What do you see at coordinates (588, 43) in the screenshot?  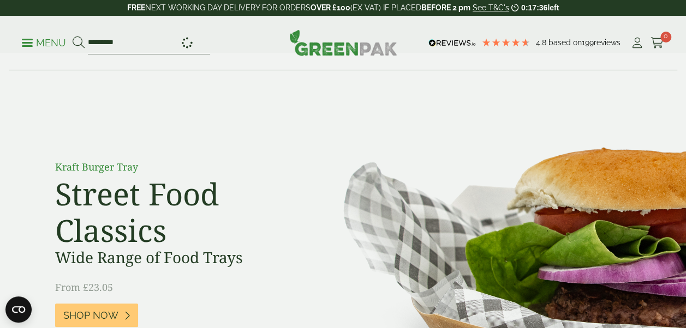 I see `span: 199` at bounding box center [588, 43].